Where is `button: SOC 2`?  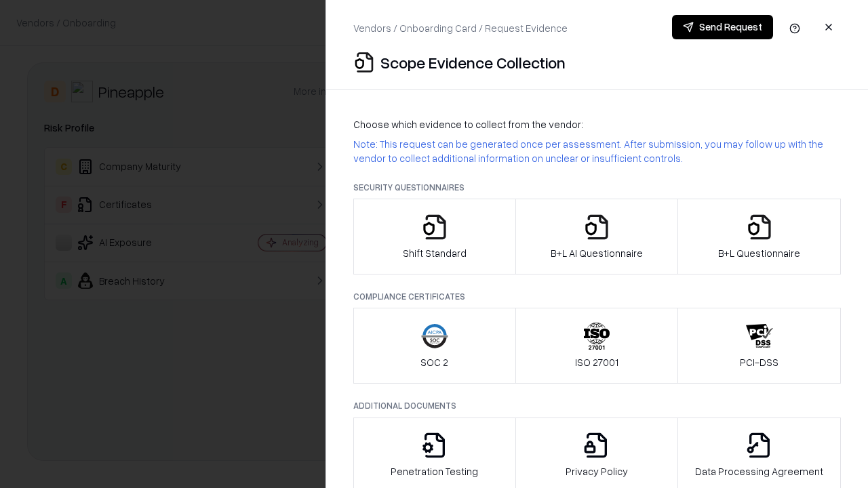
button: SOC 2 is located at coordinates (435, 346).